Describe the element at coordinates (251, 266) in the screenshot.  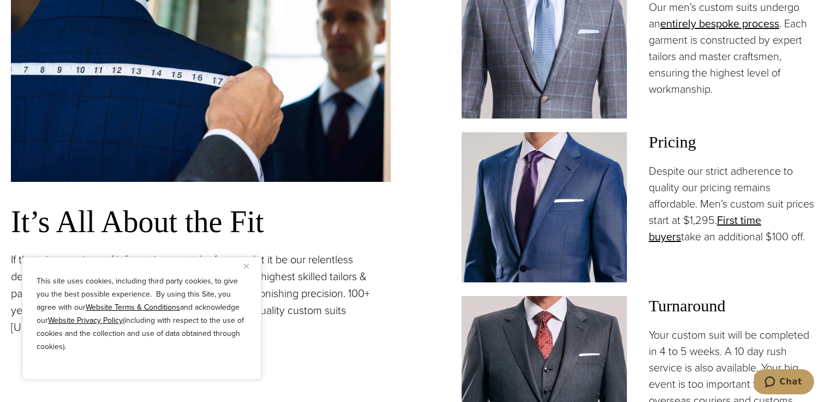
I see `button: Close` at that location.